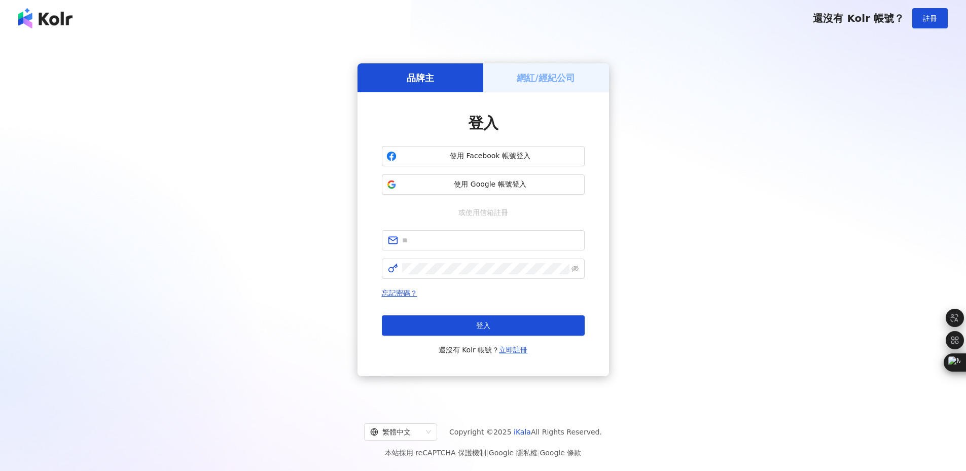 Image resolution: width=966 pixels, height=471 pixels. I want to click on h5: 品牌主, so click(420, 78).